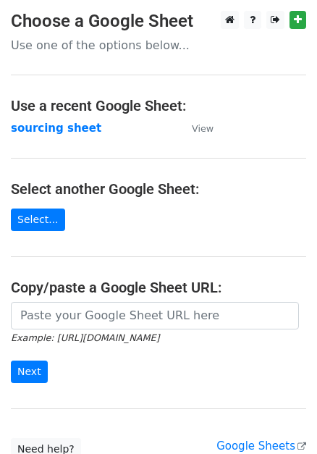 The image size is (317, 454). Describe the element at coordinates (159, 21) in the screenshot. I see `h3: Choose a Google Sheet` at that location.